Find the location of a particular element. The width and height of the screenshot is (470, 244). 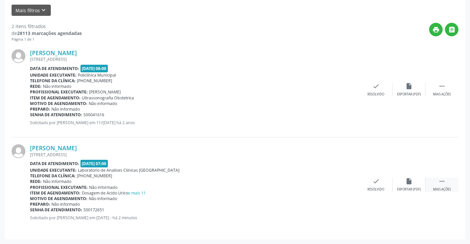

div: de is located at coordinates (46, 33).